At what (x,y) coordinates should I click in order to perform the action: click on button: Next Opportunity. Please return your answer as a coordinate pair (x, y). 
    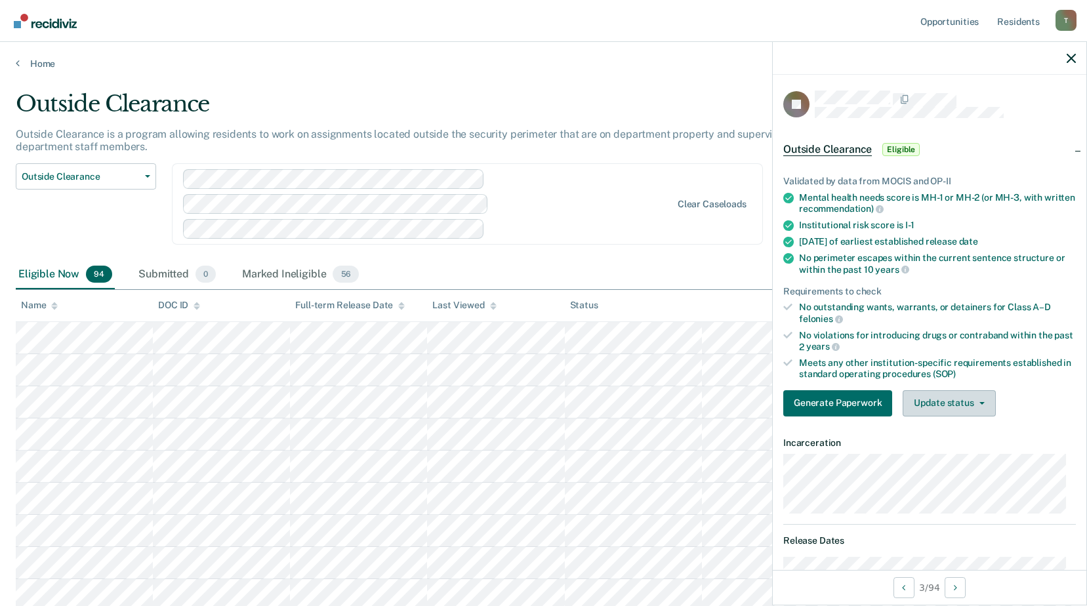
    Looking at the image, I should click on (956, 588).